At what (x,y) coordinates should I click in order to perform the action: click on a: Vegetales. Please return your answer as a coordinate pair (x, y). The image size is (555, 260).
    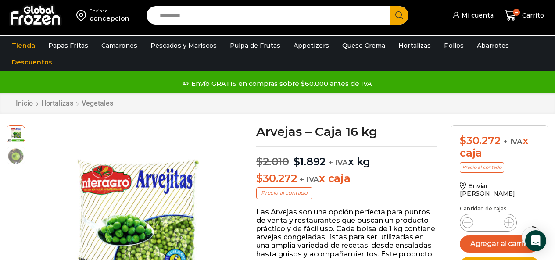
    Looking at the image, I should click on (97, 103).